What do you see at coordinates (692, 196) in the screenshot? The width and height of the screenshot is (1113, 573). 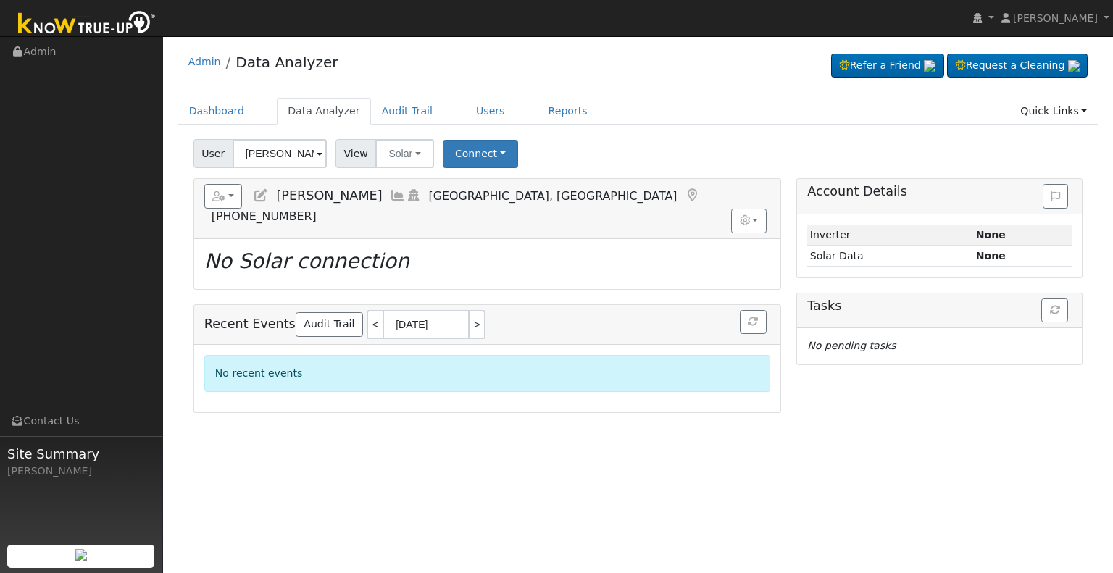 I see `a: Map` at bounding box center [692, 196].